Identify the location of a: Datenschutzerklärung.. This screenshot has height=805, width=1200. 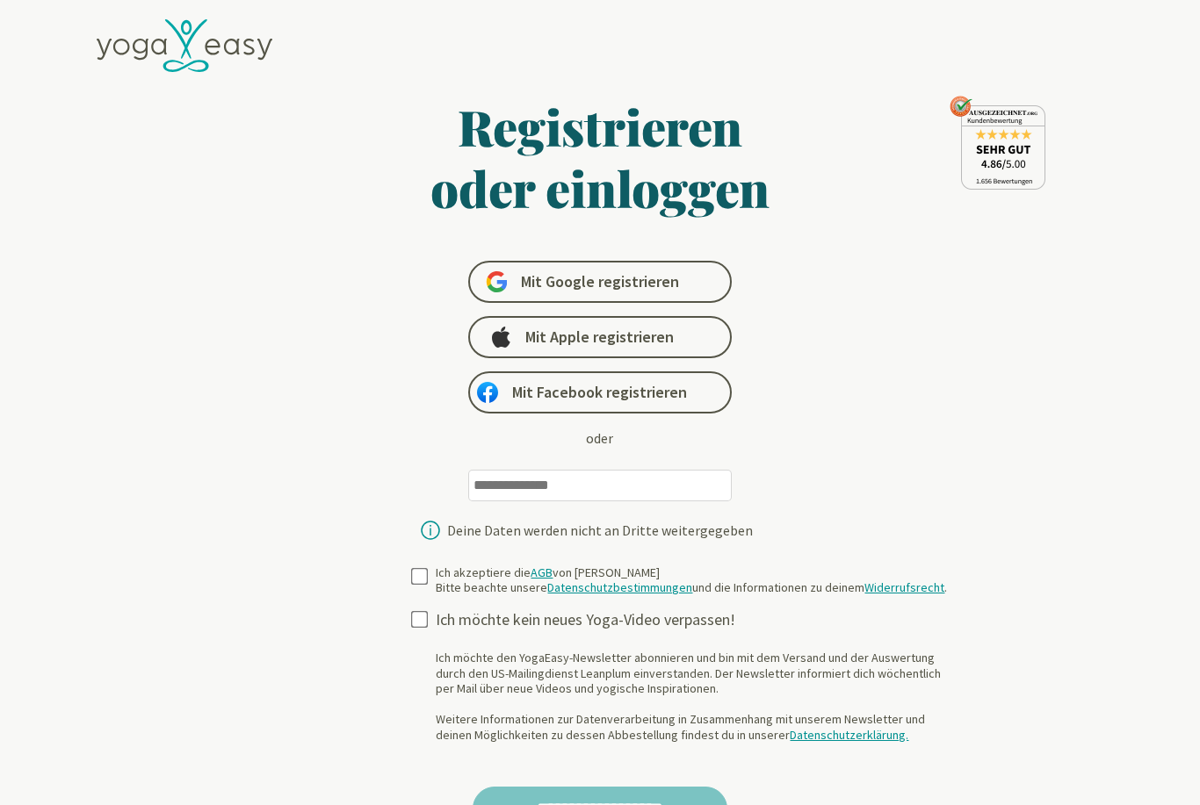
(848, 735).